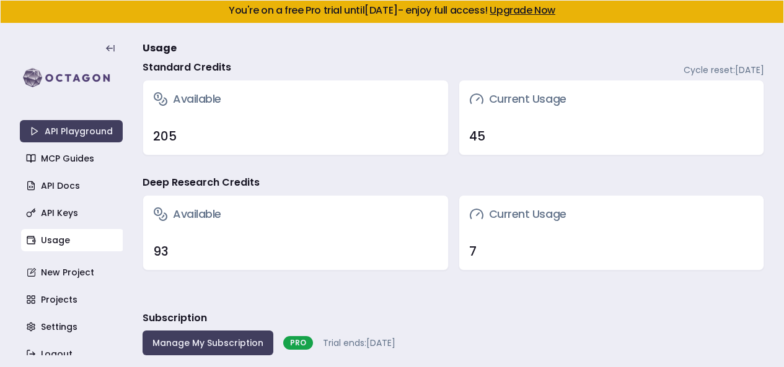 The height and width of the screenshot is (367, 784). I want to click on a: New Project, so click(72, 273).